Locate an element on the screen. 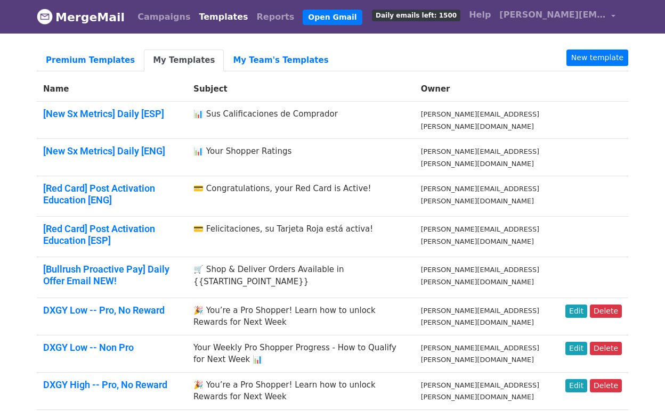 This screenshot has width=665, height=411. a: MergeMail is located at coordinates (80, 17).